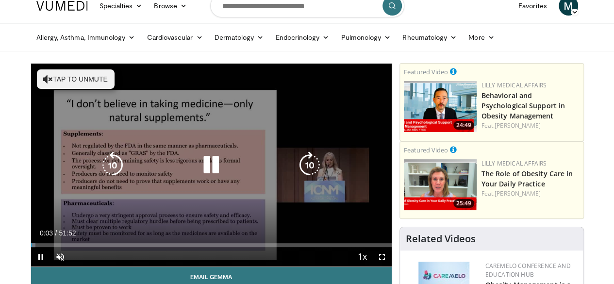 The width and height of the screenshot is (614, 284). What do you see at coordinates (429, 37) in the screenshot?
I see `a: Rheumatology` at bounding box center [429, 37].